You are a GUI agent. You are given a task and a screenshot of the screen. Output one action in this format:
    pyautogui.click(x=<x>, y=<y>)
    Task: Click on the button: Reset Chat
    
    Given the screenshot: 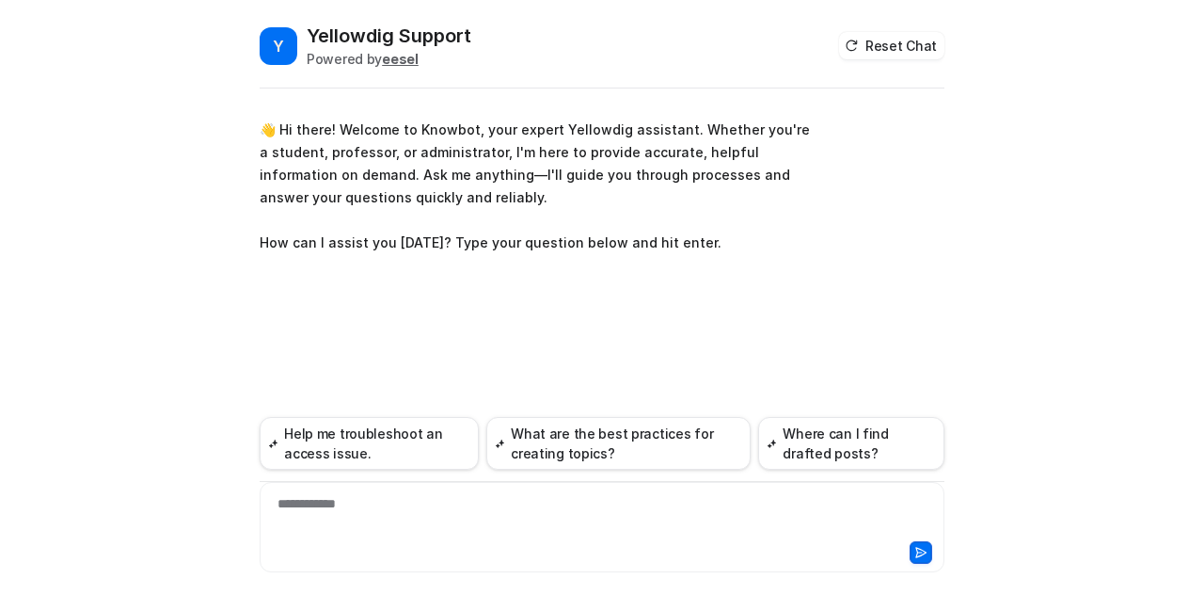 What is the action you would take?
    pyautogui.click(x=892, y=45)
    